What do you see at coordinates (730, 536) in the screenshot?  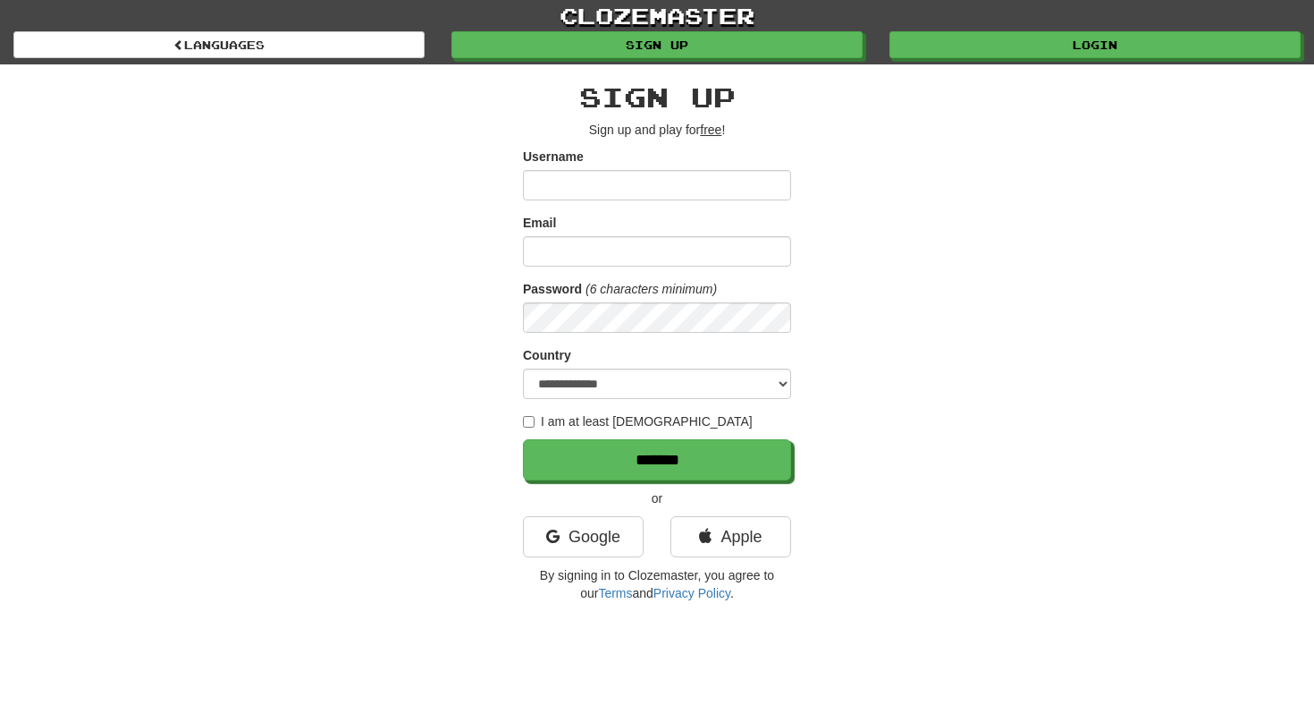 I see `a: Apple` at bounding box center [730, 536].